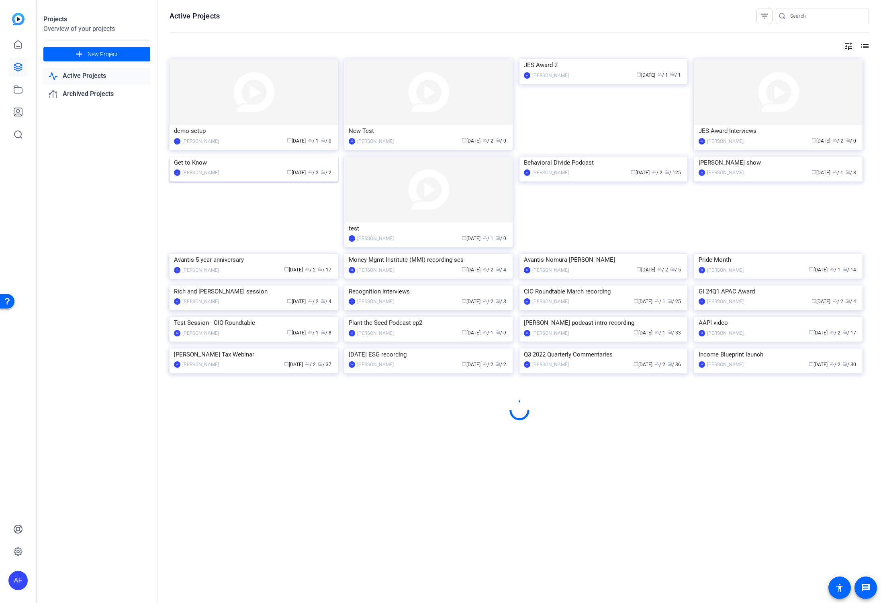 The width and height of the screenshot is (881, 603). I want to click on input: Search, so click(826, 16).